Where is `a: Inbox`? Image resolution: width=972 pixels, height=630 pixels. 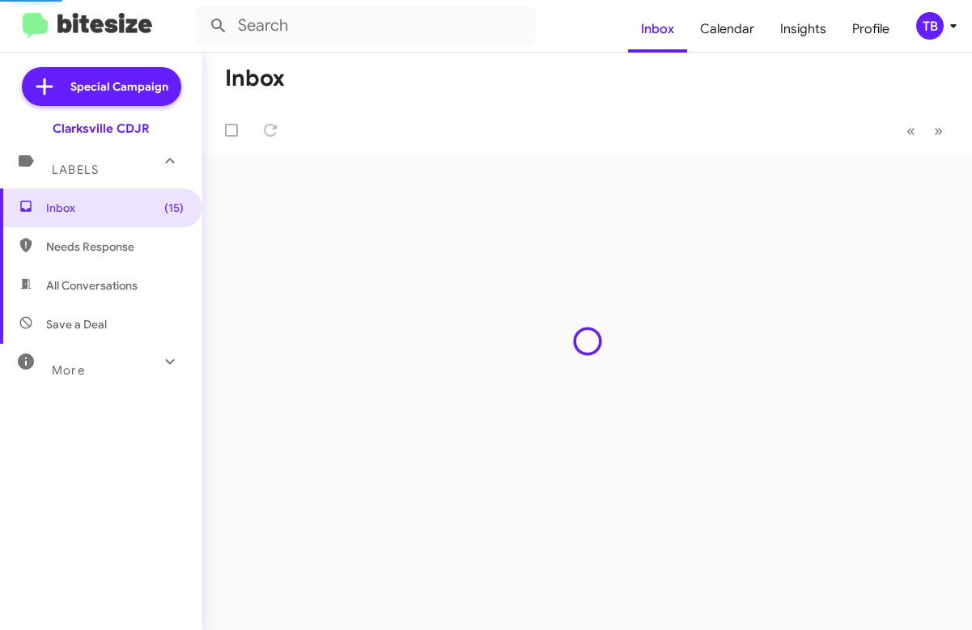 a: Inbox is located at coordinates (657, 29).